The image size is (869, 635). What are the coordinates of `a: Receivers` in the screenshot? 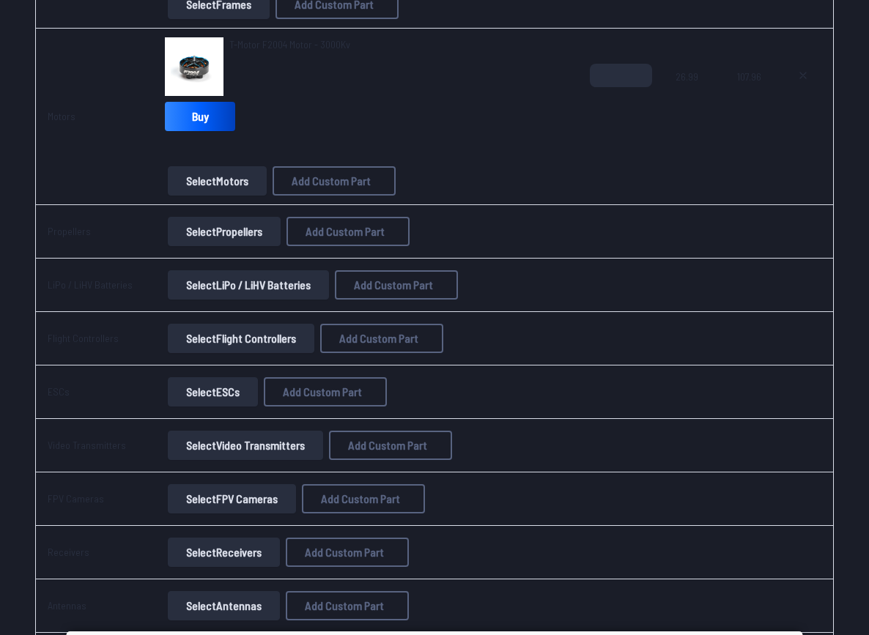 It's located at (68, 552).